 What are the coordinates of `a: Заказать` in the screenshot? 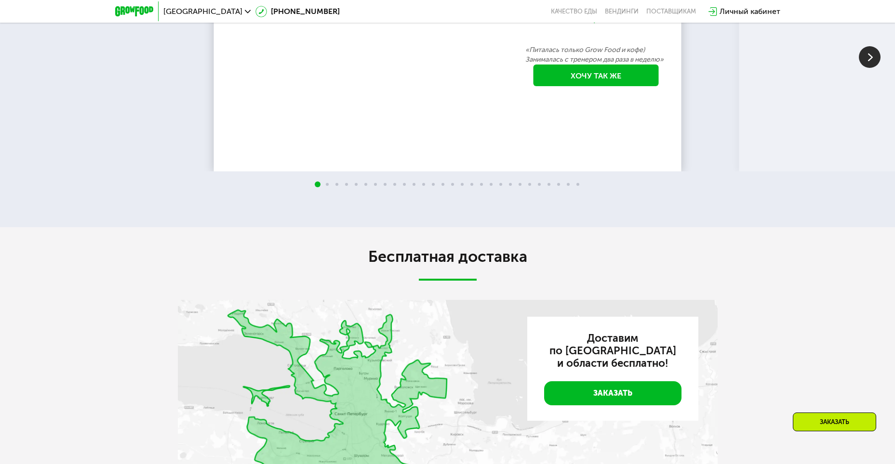 It's located at (612, 394).